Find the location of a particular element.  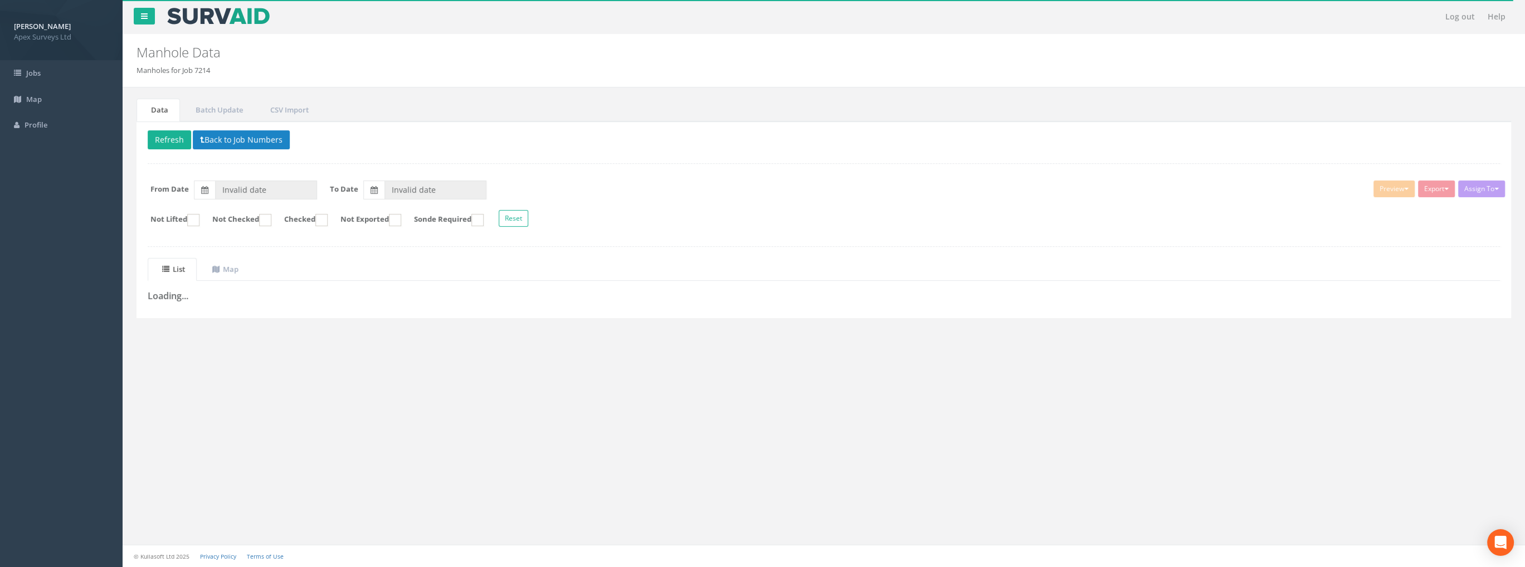

button: Assign To is located at coordinates (1481, 189).